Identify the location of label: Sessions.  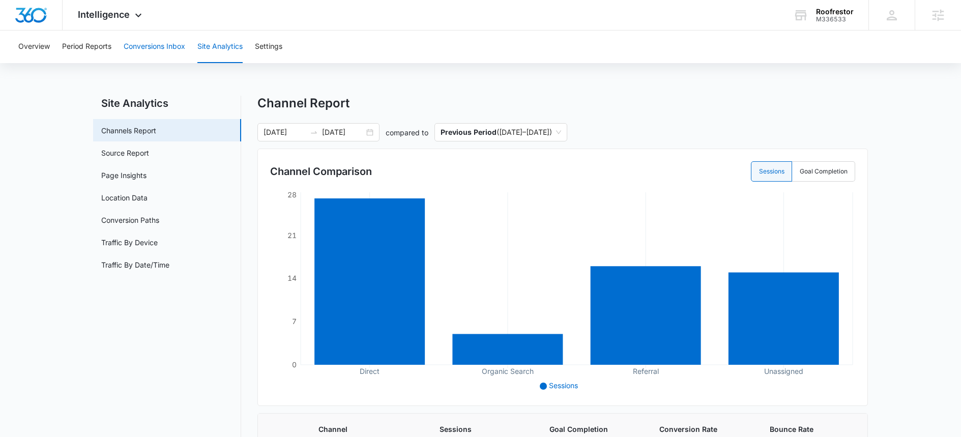
(771, 171).